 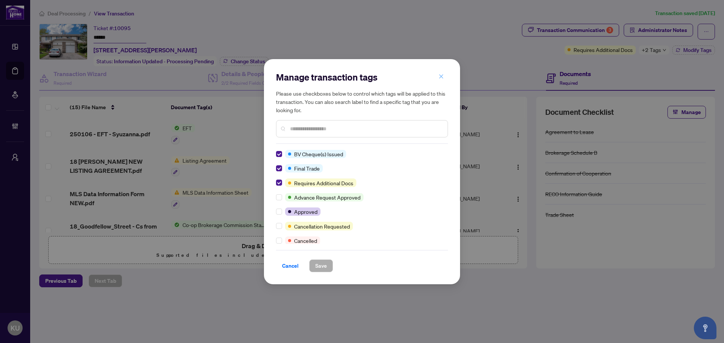 What do you see at coordinates (306, 212) in the screenshot?
I see `span: Approved` at bounding box center [306, 212].